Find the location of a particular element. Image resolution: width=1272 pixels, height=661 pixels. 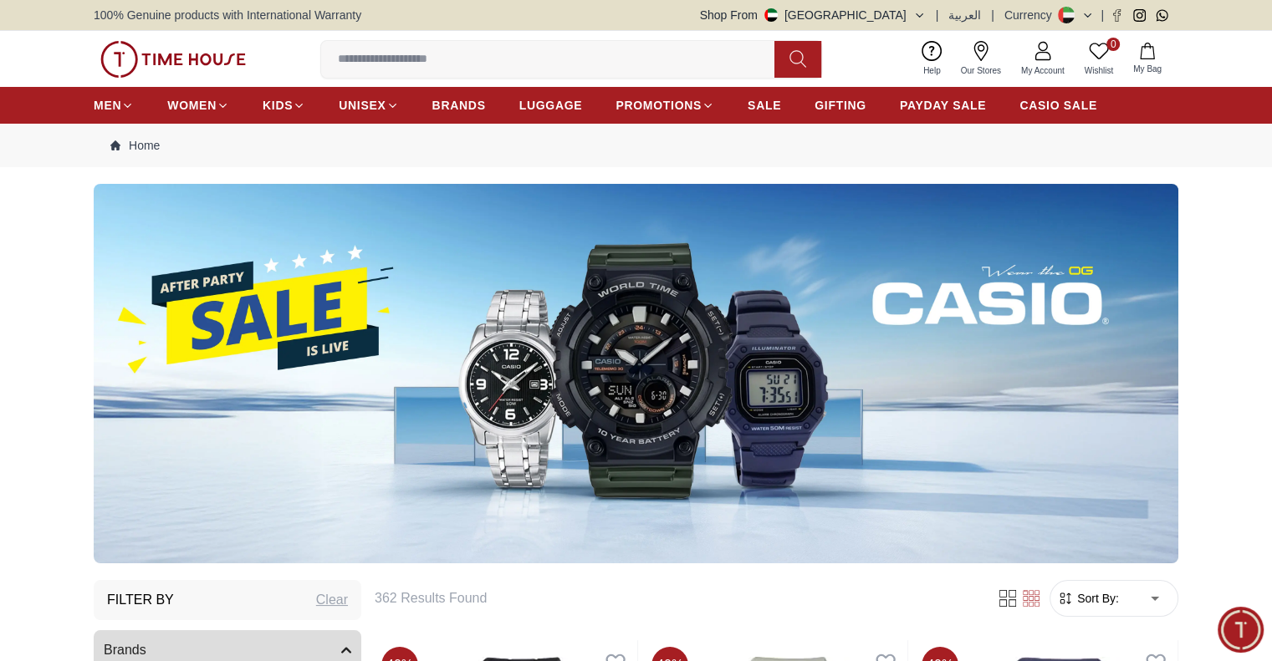

button: My Bag is located at coordinates (1147, 59).